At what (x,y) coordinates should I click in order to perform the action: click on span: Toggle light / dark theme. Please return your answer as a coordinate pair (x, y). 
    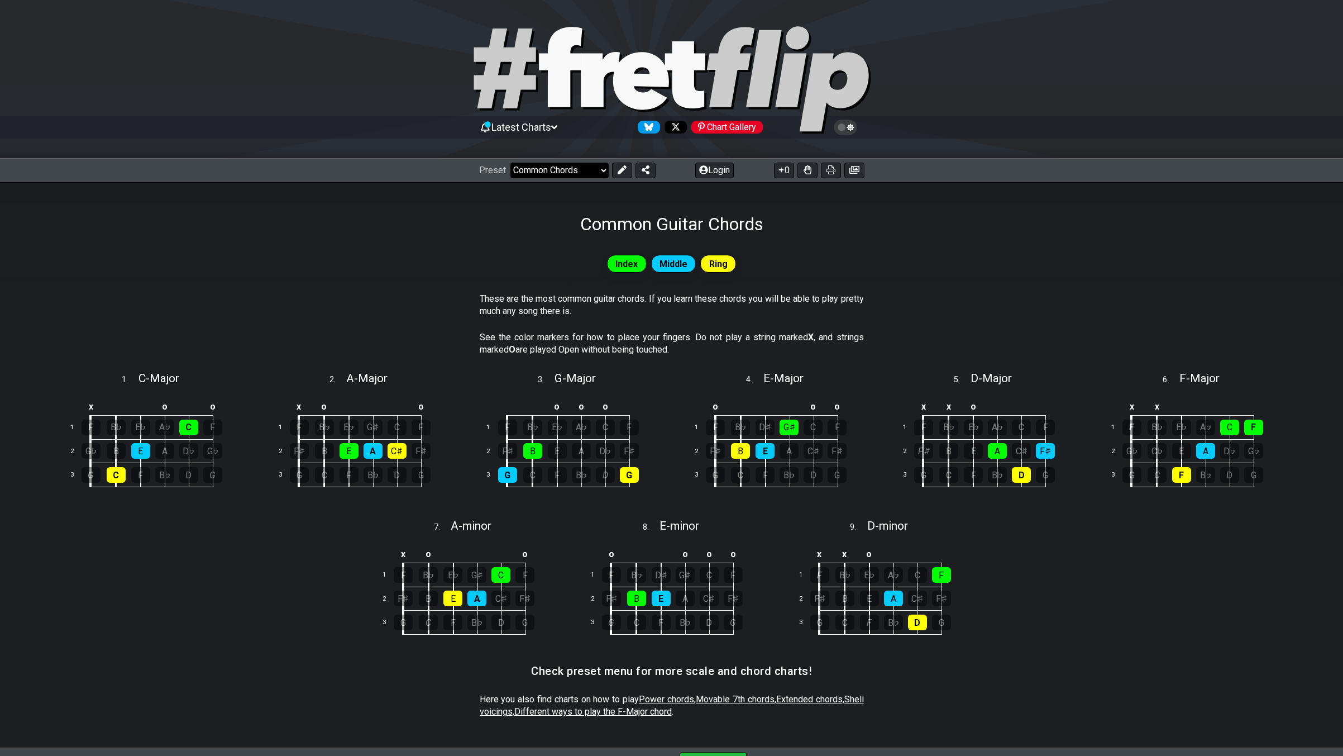
    Looking at the image, I should click on (845, 127).